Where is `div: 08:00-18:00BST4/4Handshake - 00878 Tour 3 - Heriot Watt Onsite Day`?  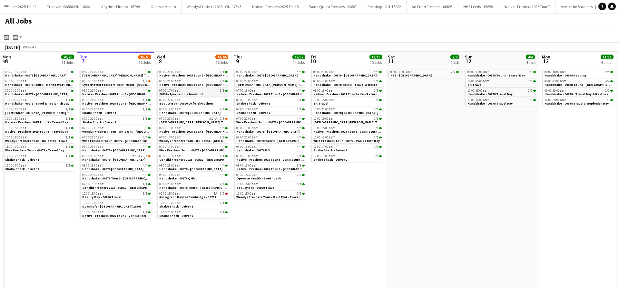
div: 08:00-18:00BST4/4Handshake - 00878 Tour 3 - Heriot Watt Onsite Day is located at coordinates (39, 84).